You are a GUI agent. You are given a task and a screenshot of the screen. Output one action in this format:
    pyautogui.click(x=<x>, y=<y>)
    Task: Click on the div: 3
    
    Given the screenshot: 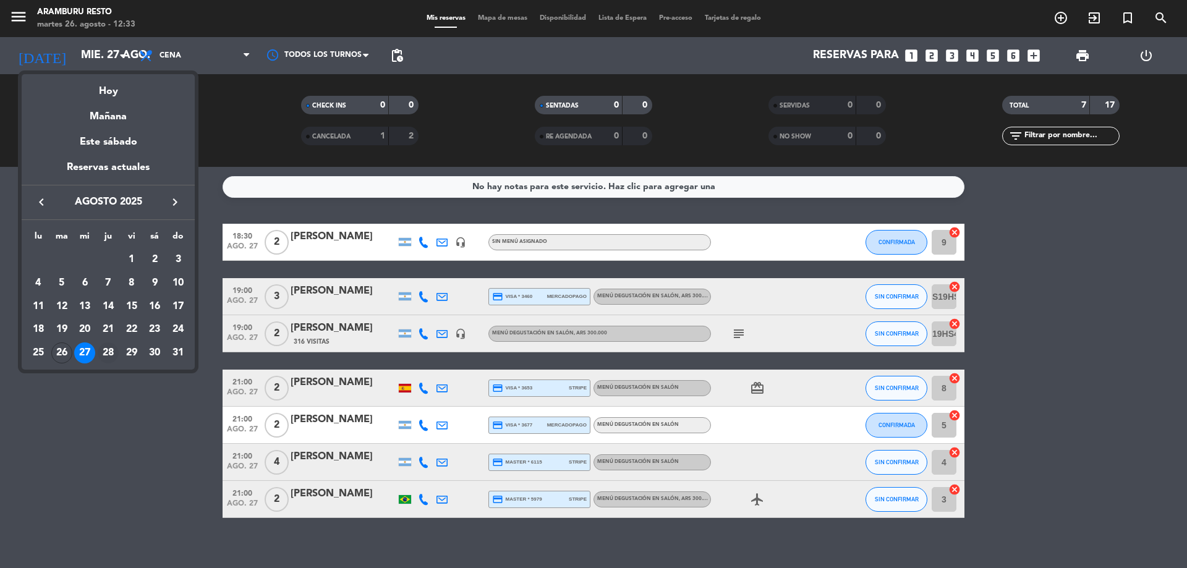 What is the action you would take?
    pyautogui.click(x=178, y=260)
    